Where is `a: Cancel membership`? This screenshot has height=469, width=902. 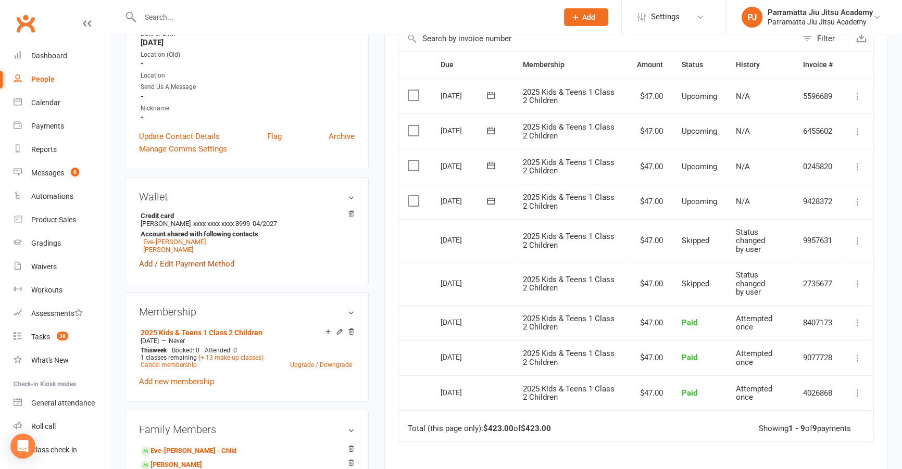
a: Cancel membership is located at coordinates (169, 365).